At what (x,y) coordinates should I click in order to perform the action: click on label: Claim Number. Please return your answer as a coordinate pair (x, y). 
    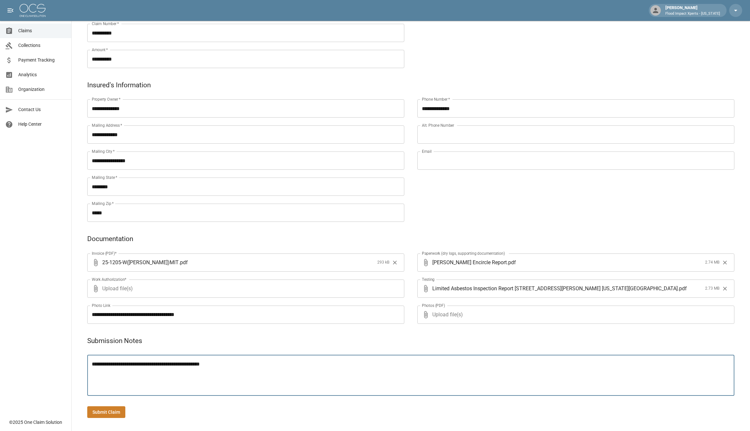
    Looking at the image, I should click on (105, 23).